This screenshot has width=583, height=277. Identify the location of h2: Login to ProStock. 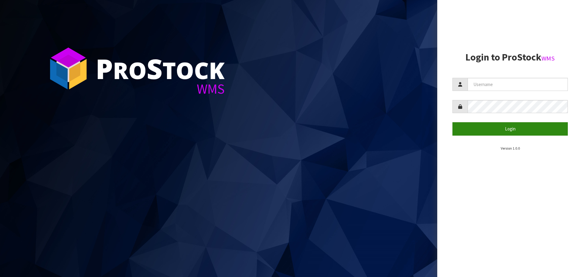
(510, 57).